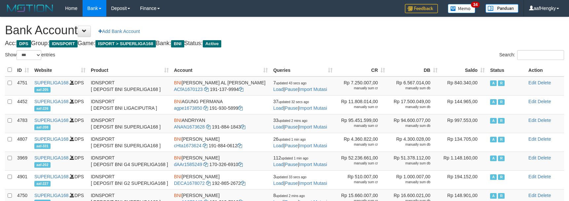  I want to click on a: cHta1673624, so click(188, 146).